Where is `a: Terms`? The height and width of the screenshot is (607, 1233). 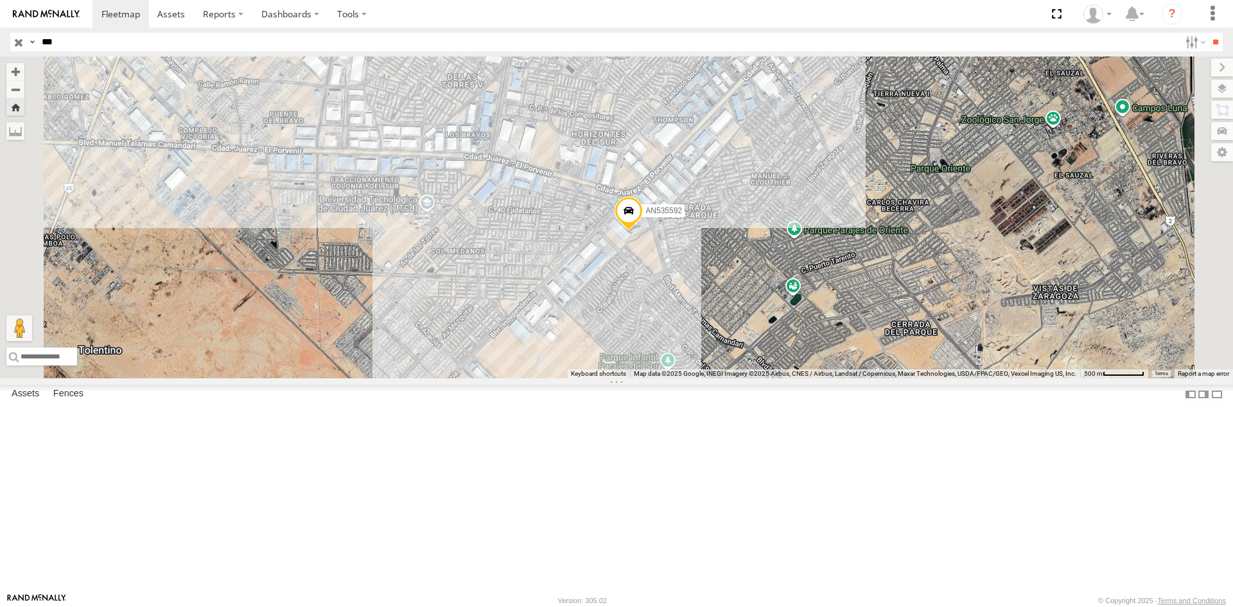
a: Terms is located at coordinates (1161, 374).